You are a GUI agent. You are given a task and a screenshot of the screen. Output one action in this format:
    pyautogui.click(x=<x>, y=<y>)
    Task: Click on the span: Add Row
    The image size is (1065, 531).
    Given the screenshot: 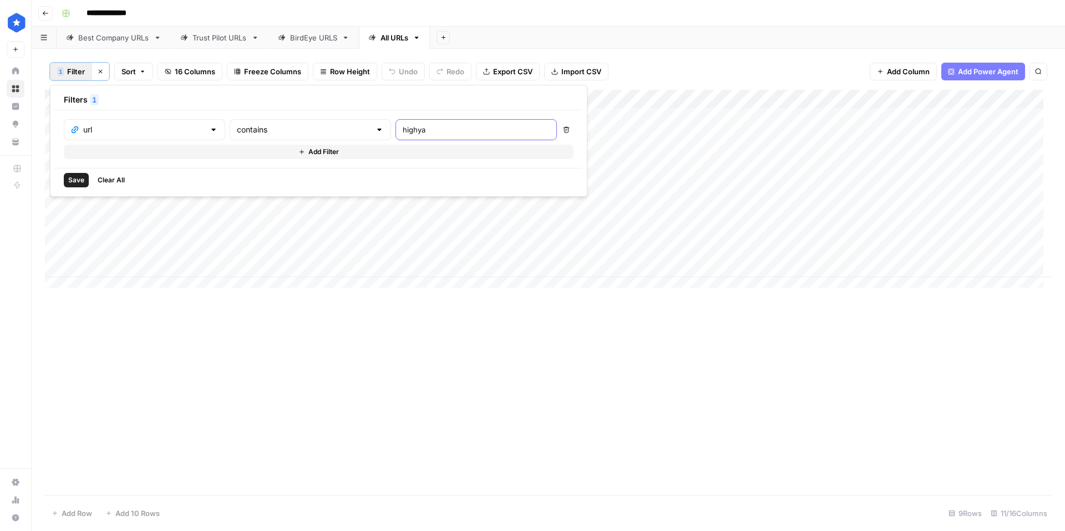 What is the action you would take?
    pyautogui.click(x=77, y=514)
    